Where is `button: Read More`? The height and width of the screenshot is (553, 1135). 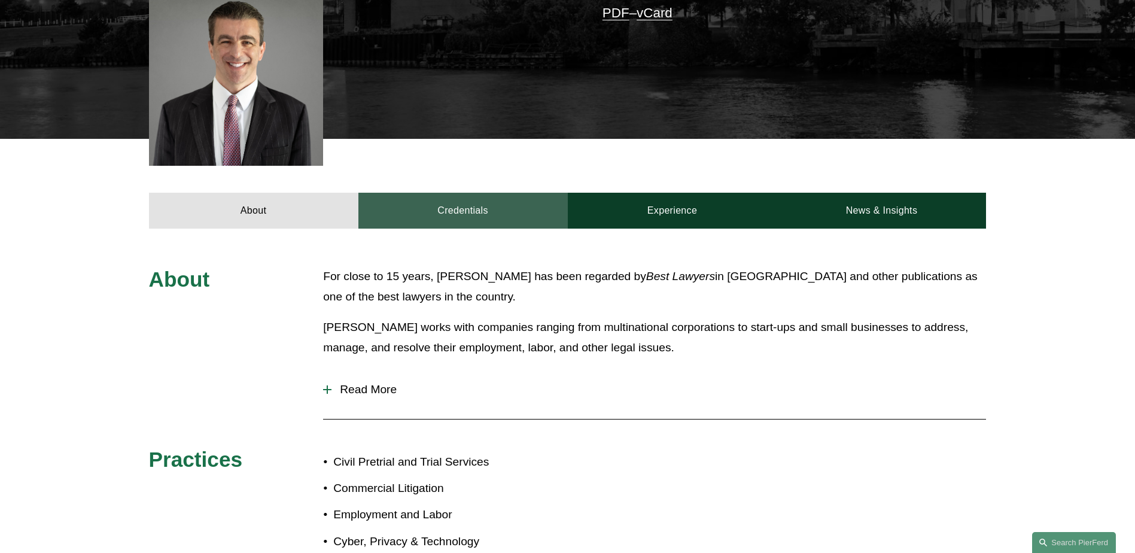
button: Read More is located at coordinates (655, 389).